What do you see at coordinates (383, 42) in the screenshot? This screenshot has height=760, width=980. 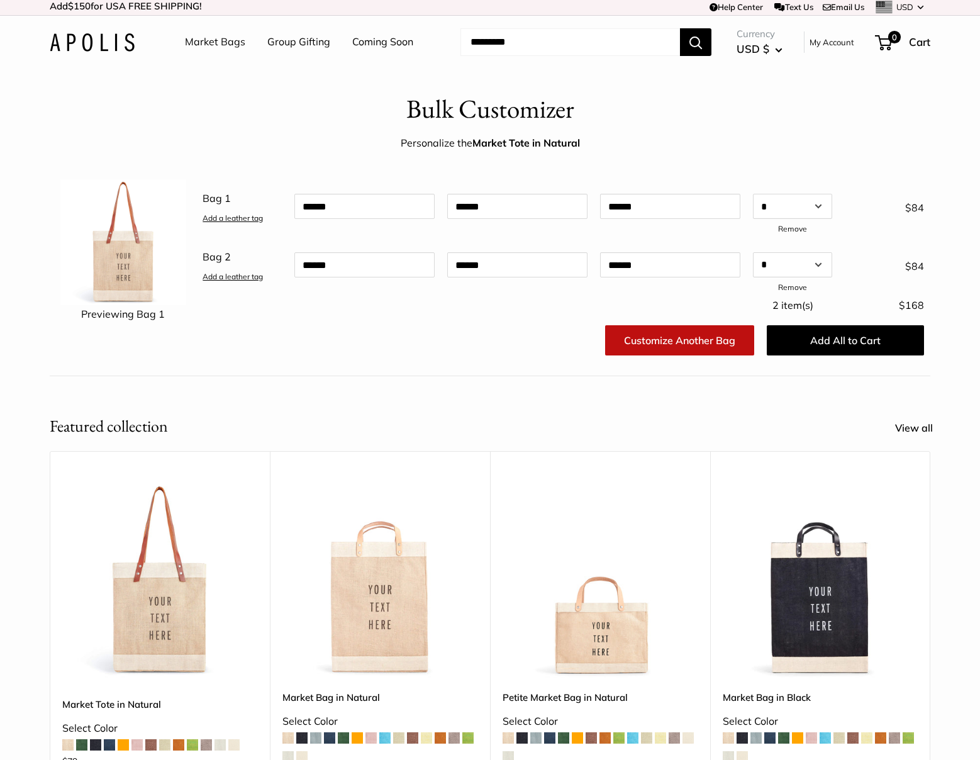 I see `a: Coming Soon` at bounding box center [383, 42].